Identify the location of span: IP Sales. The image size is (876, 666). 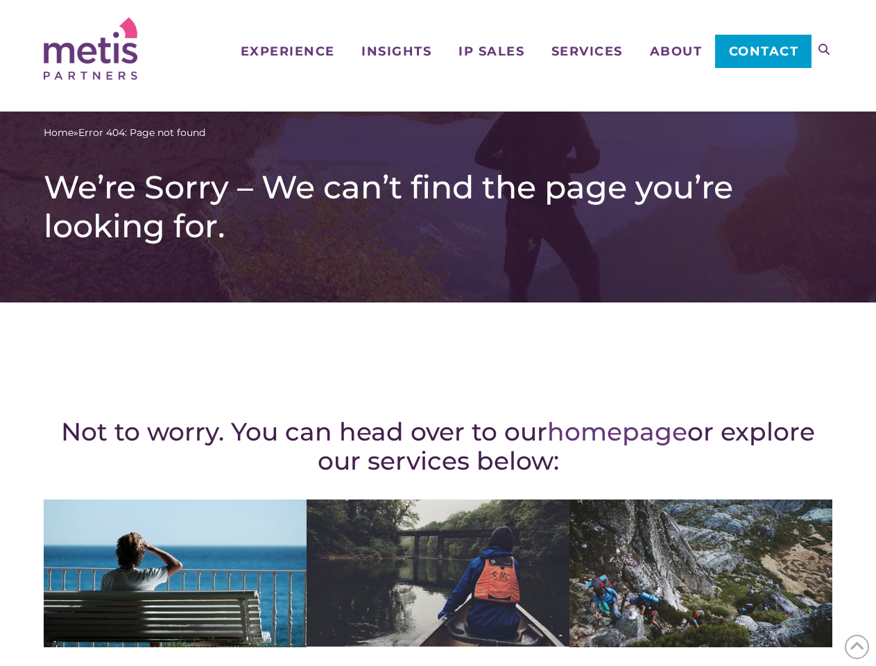
(491, 51).